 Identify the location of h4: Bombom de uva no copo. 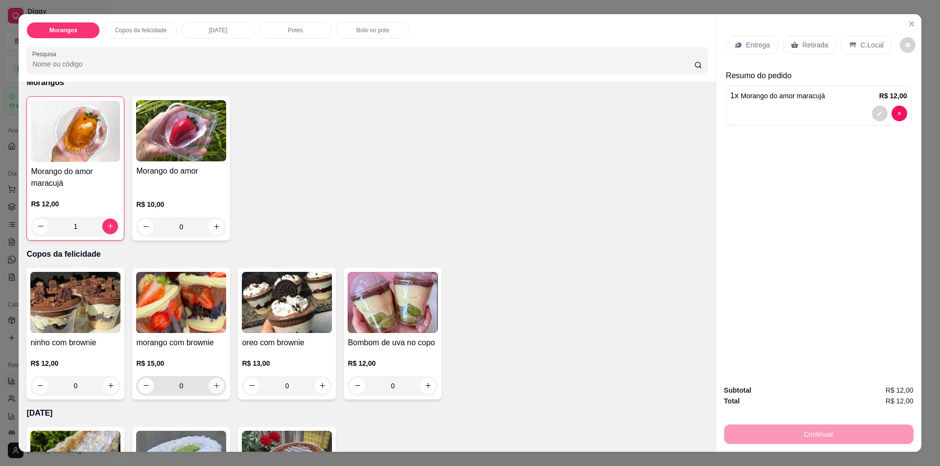
(393, 343).